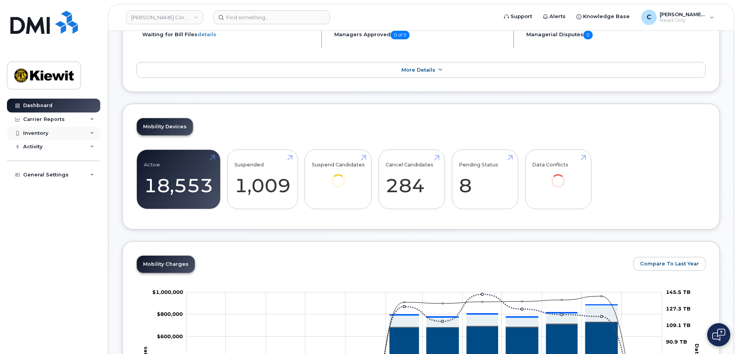  What do you see at coordinates (485, 180) in the screenshot?
I see `a: Pending Status 8` at bounding box center [485, 180].